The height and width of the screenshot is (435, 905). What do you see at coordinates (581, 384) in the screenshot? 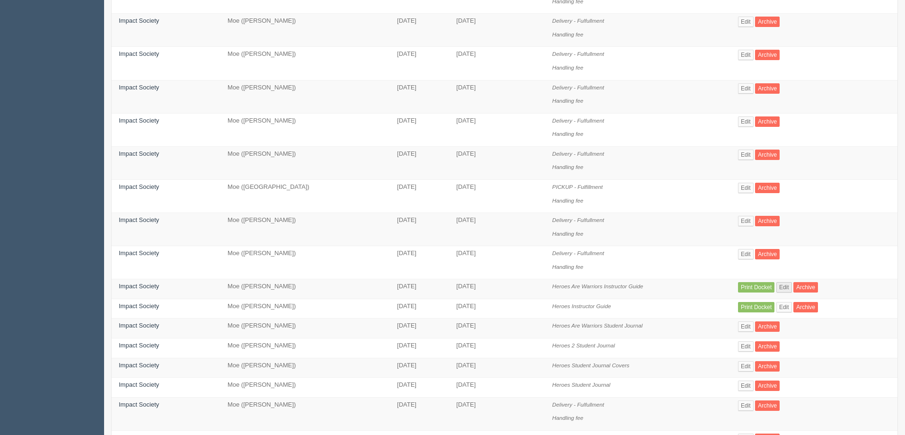
I see `i: Heroes Student Journal` at bounding box center [581, 384].